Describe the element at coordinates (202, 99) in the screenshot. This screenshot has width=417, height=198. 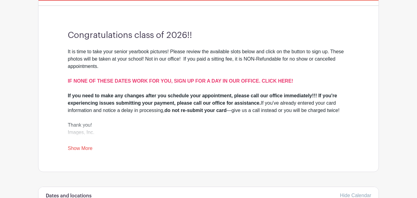
I see `strong: If you need to make any changes after you schedule your appointment, please call our office immed...` at that location.